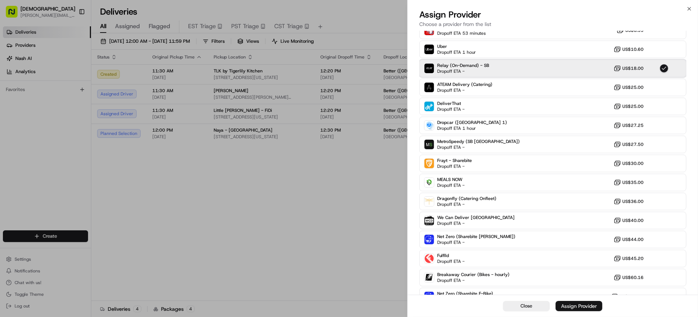  I want to click on button: US$44.00, so click(628, 239).